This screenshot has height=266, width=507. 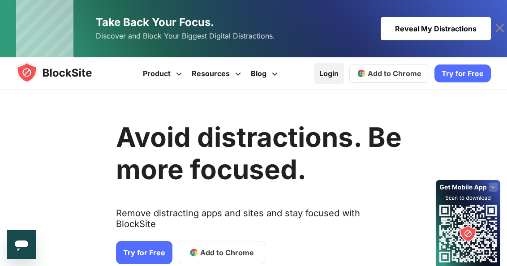 What do you see at coordinates (218, 74) in the screenshot?
I see `a: Resources` at bounding box center [218, 74].